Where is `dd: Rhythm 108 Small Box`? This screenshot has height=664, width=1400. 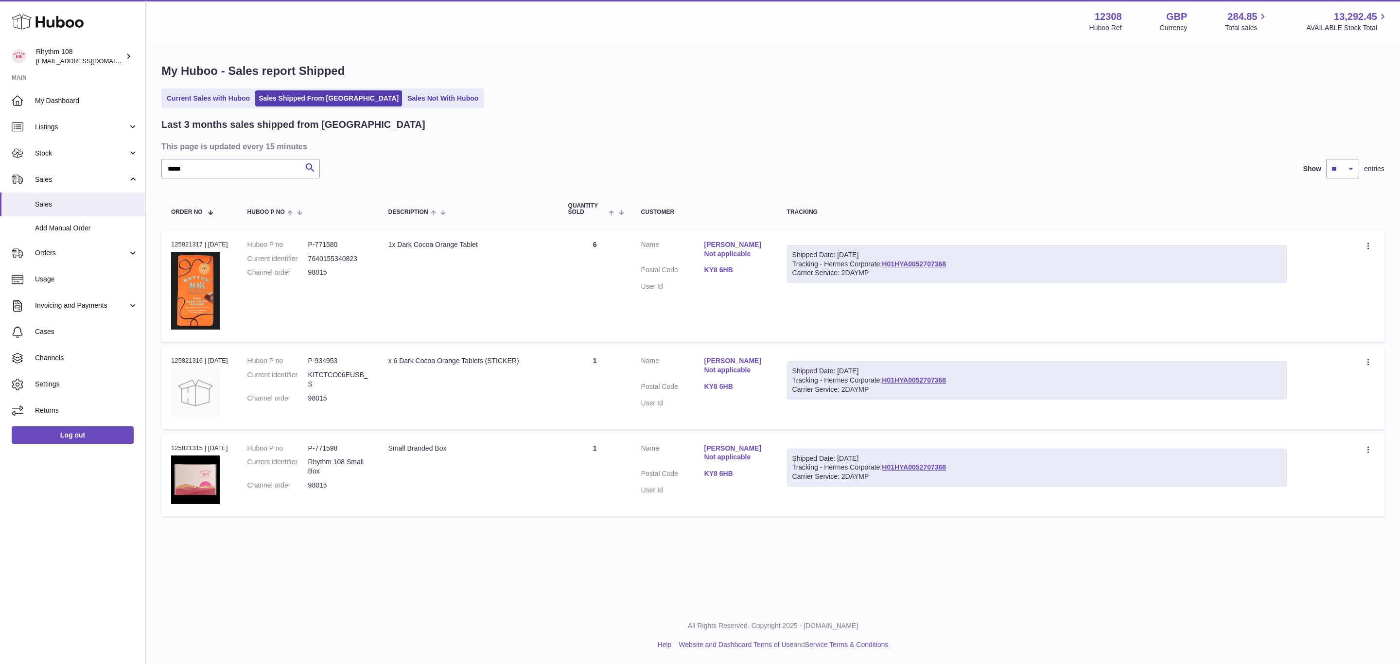
dd: Rhythm 108 Small Box is located at coordinates (338, 467).